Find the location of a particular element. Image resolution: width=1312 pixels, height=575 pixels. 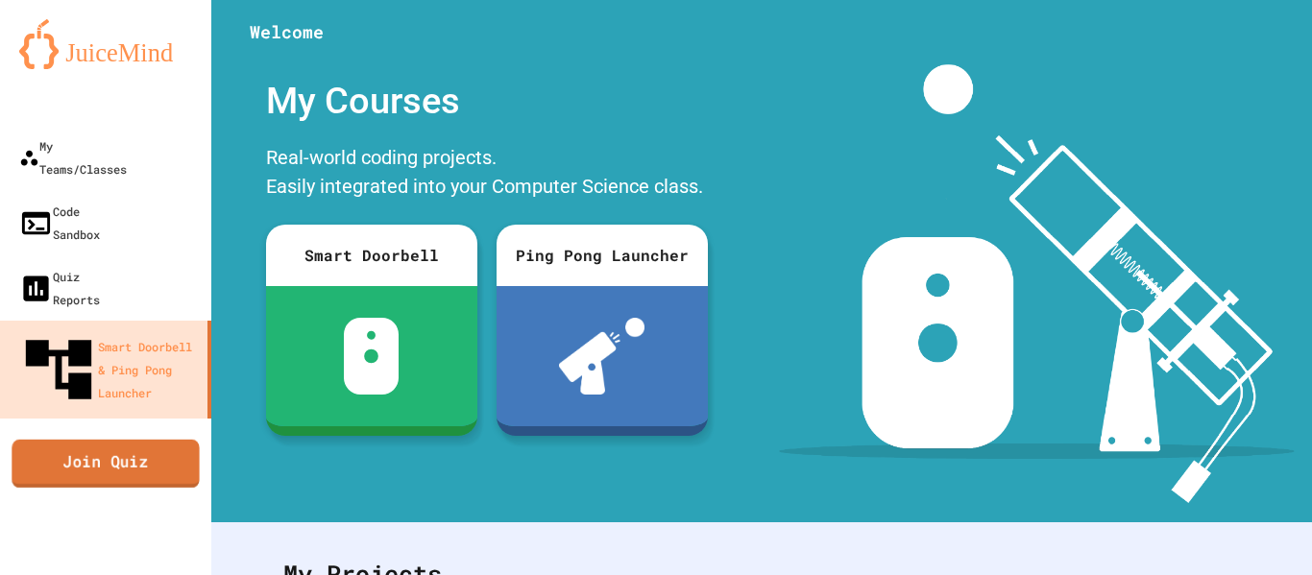

div: Smart Doorbell is located at coordinates (372, 255).